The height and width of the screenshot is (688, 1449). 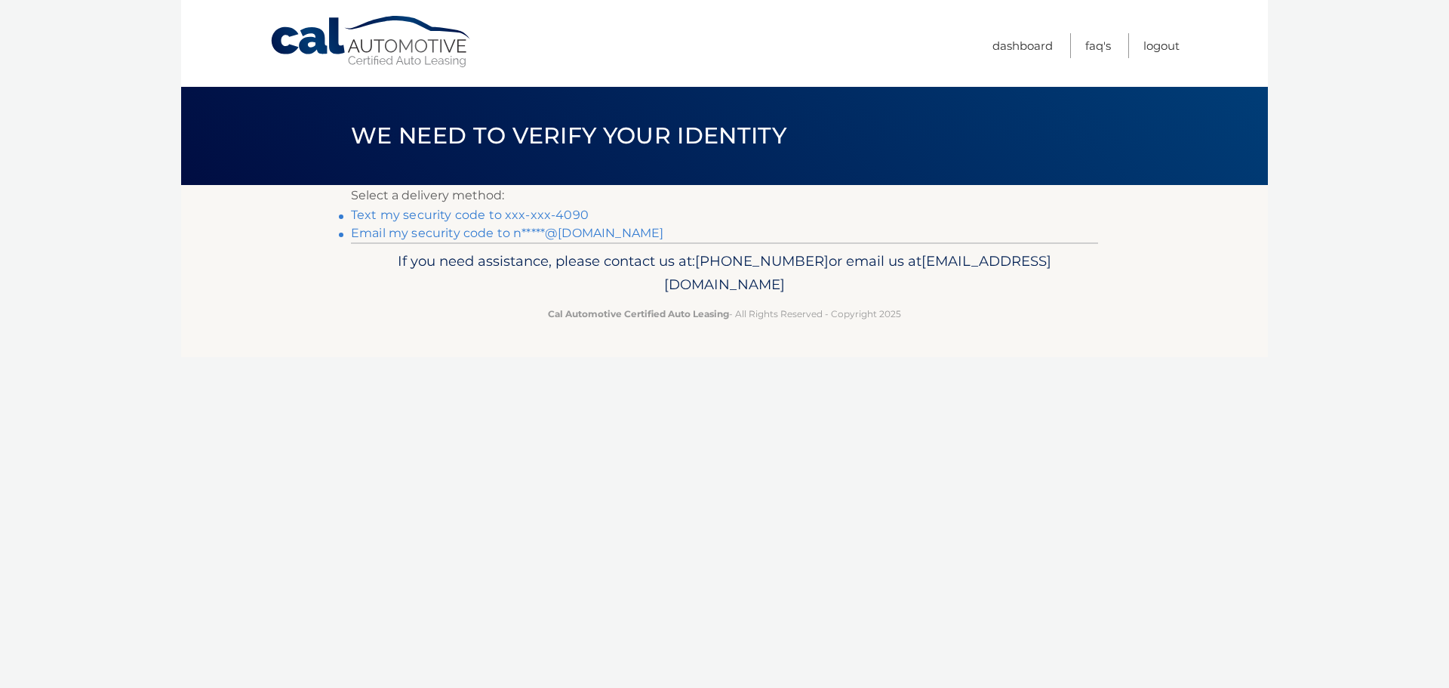 What do you see at coordinates (568, 135) in the screenshot?
I see `span: We need to verify your identity` at bounding box center [568, 135].